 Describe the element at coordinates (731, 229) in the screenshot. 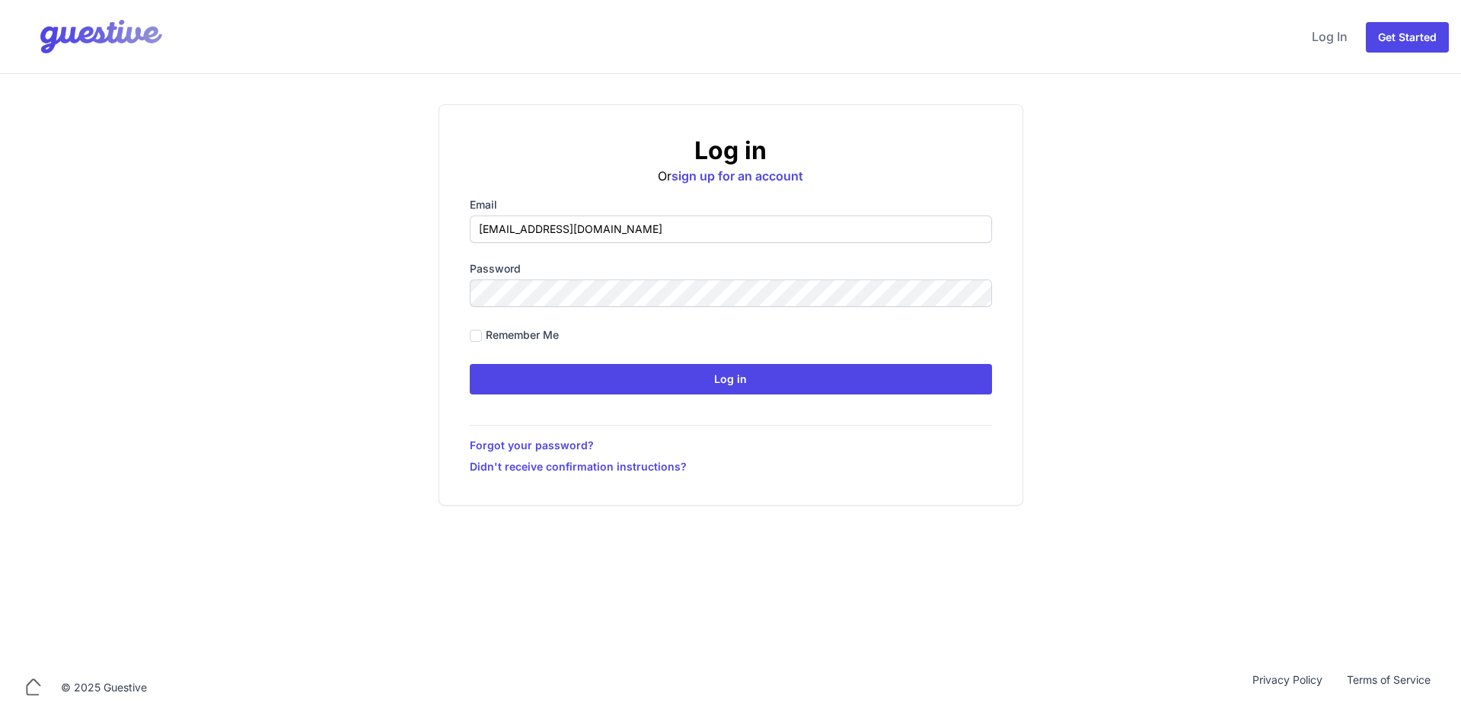

I see `input: you@example.com` at that location.